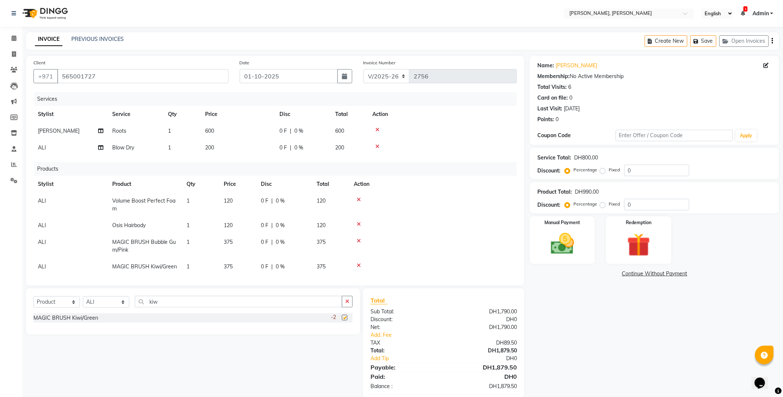  I want to click on input: Enter Offer / Coupon Code, so click(674, 135).